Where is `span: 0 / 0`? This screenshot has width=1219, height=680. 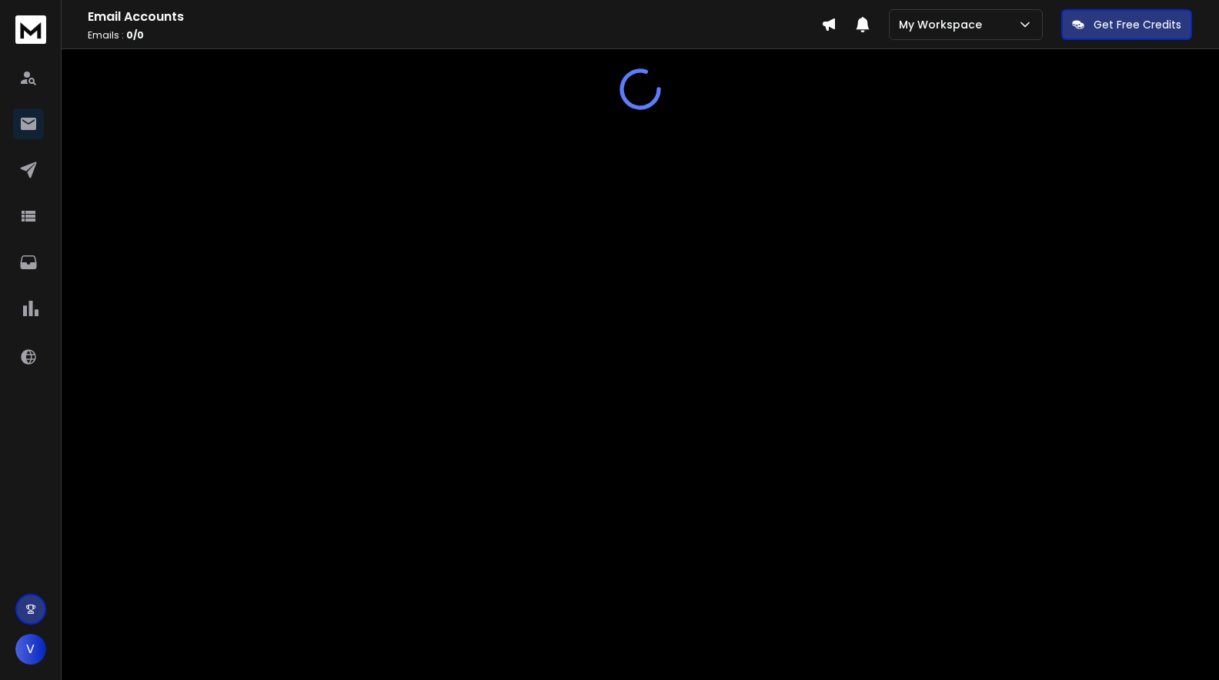
span: 0 / 0 is located at coordinates (135, 35).